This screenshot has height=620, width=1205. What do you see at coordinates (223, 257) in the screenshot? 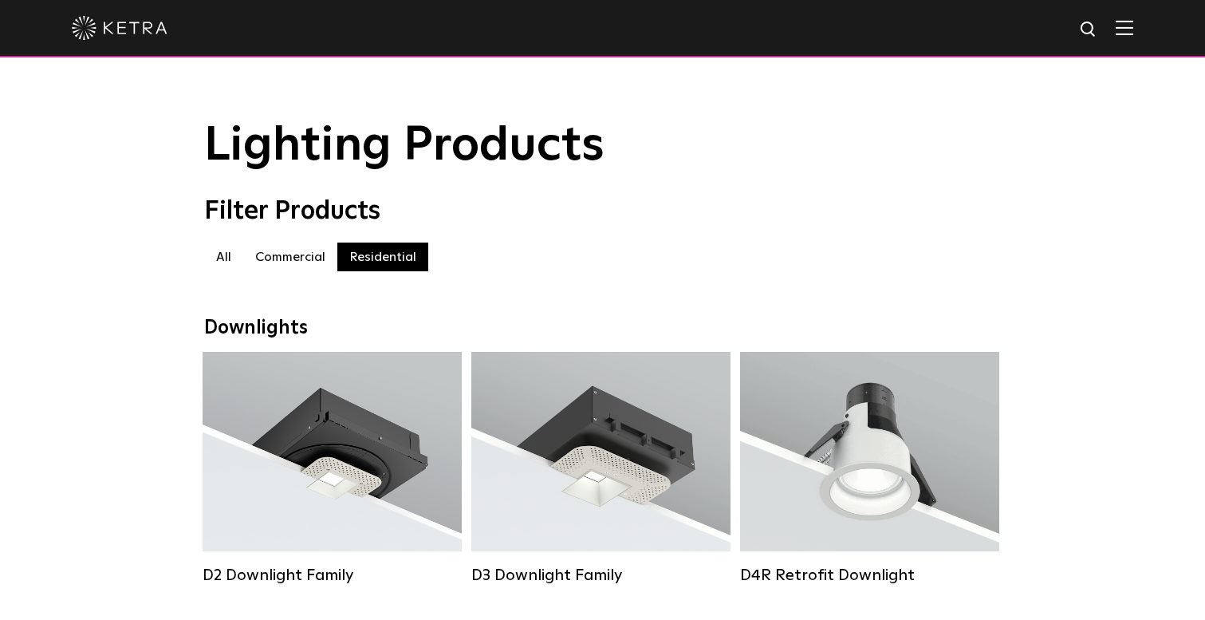
I see `label: All` at bounding box center [223, 257].